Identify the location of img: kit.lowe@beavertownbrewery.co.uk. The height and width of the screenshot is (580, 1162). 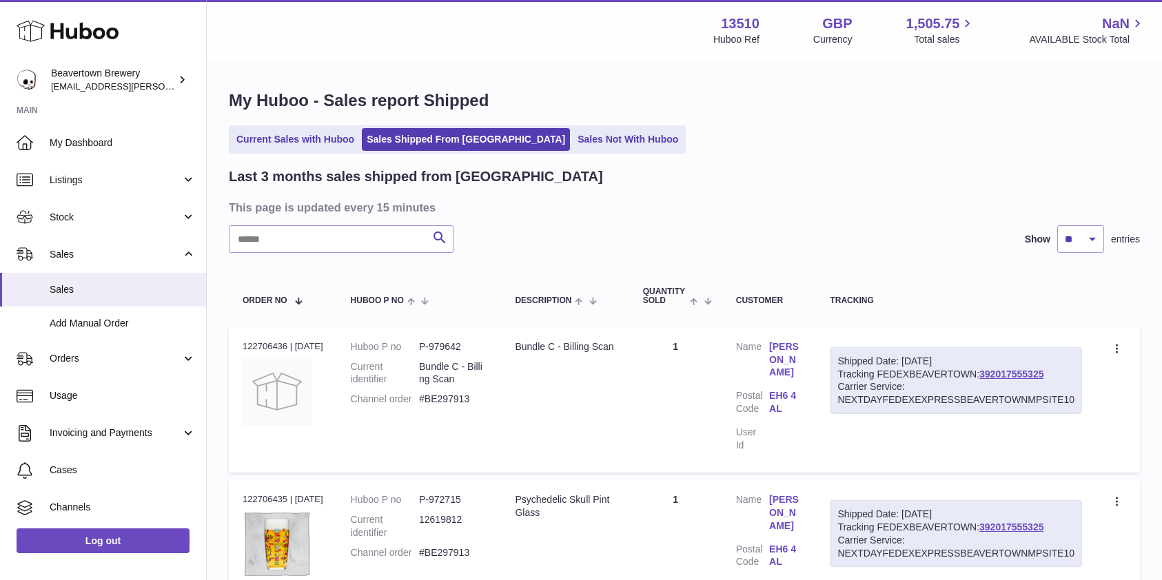
(27, 80).